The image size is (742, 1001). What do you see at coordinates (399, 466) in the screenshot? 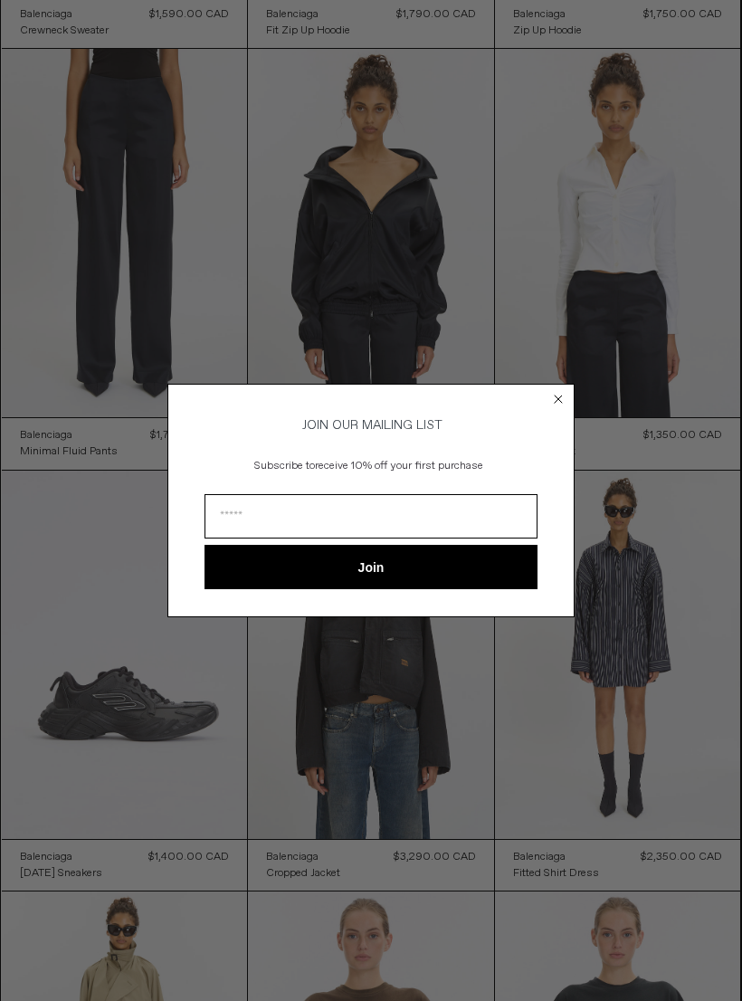
I see `span: receive 10% off your first purchase` at bounding box center [399, 466].